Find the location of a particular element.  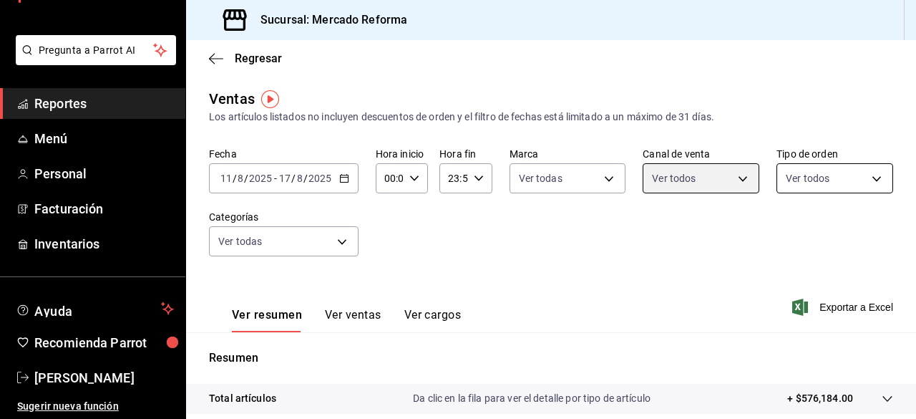

div: Los artículos listados no incluyen descuentos de orden y el filtro de fechas está limitado a un m... is located at coordinates (551, 117).